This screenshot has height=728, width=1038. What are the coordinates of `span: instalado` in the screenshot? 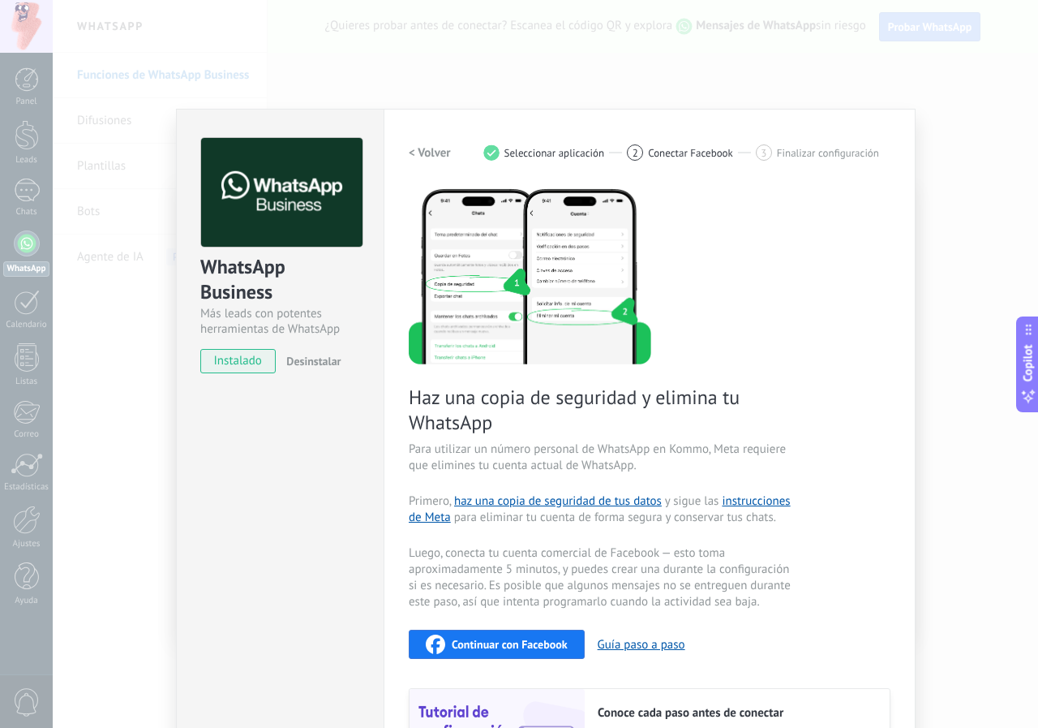 It's located at (238, 361).